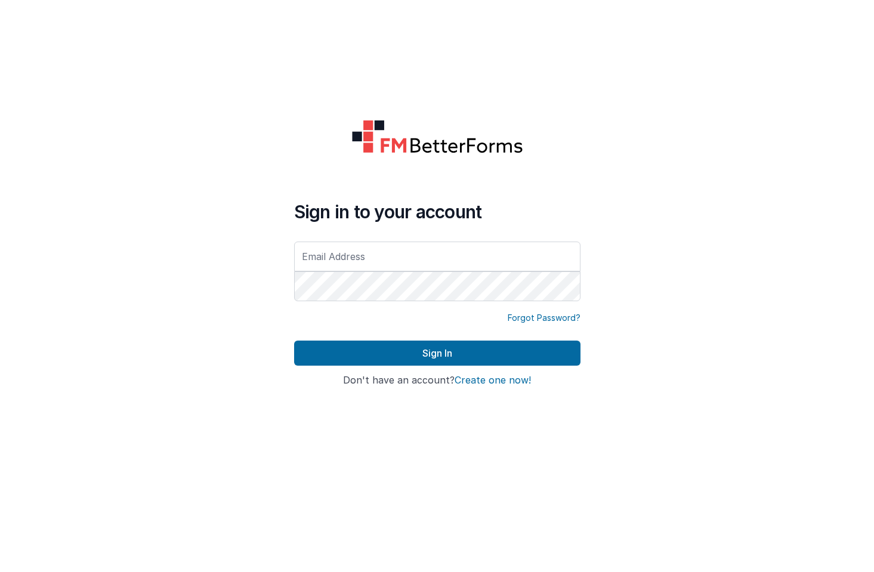 The height and width of the screenshot is (572, 874). Describe the element at coordinates (544, 318) in the screenshot. I see `a: Forgot Password?` at that location.